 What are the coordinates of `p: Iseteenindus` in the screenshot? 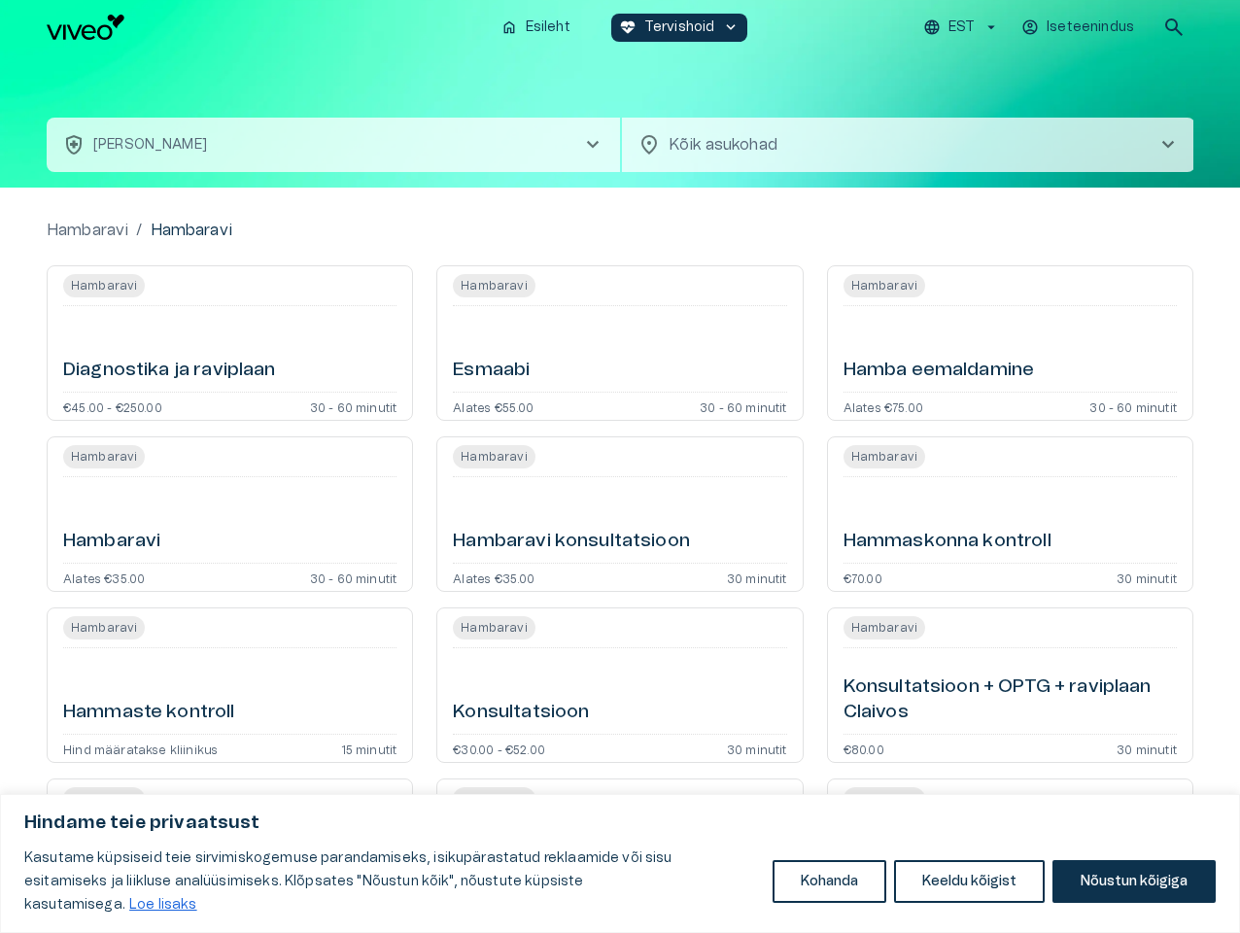 It's located at (1090, 27).